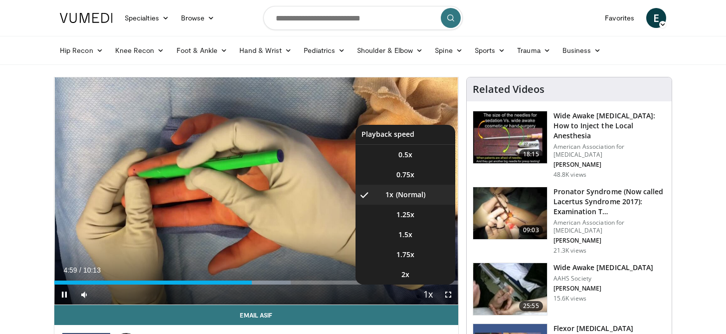 The height and width of the screenshot is (334, 726). What do you see at coordinates (656, 18) in the screenshot?
I see `span: E` at bounding box center [656, 18].